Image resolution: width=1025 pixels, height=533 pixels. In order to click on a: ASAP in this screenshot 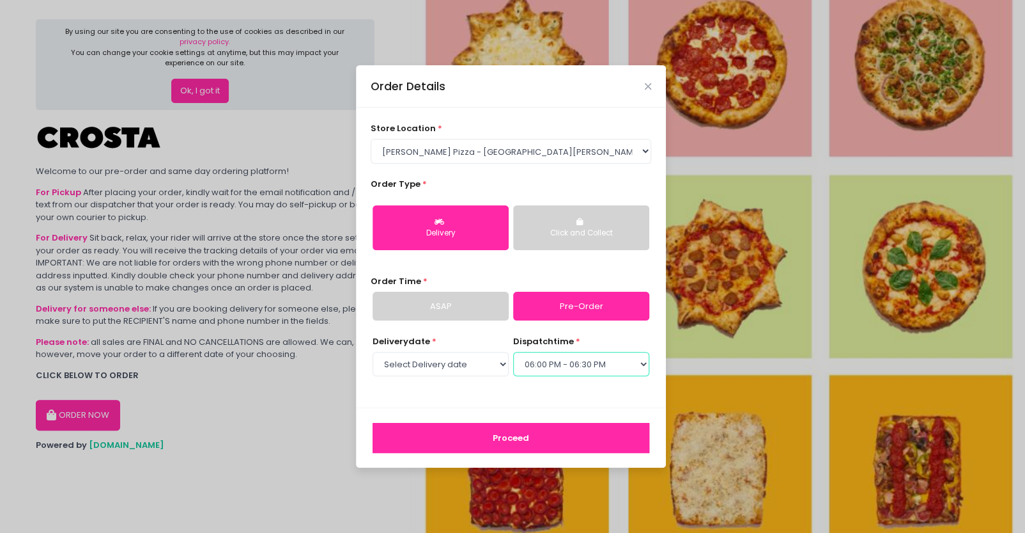, I will do `click(440, 306)`.